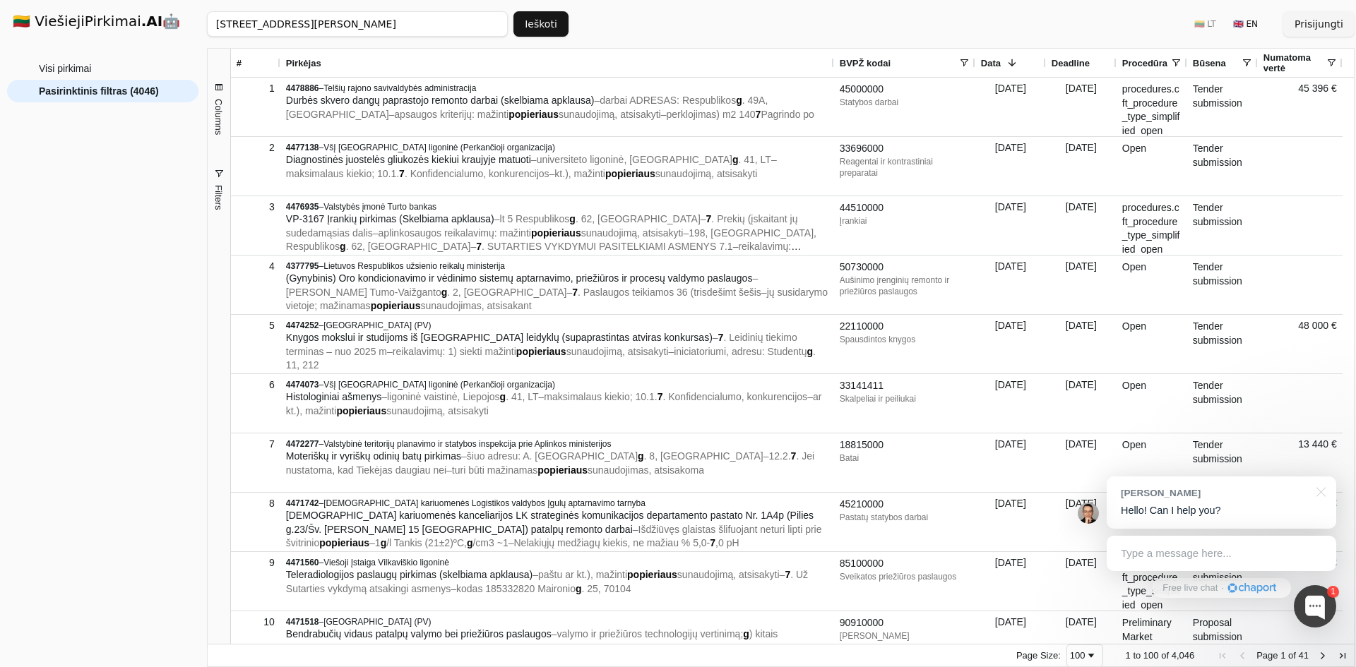  I want to click on button: 🇬🇧 EN, so click(1245, 24).